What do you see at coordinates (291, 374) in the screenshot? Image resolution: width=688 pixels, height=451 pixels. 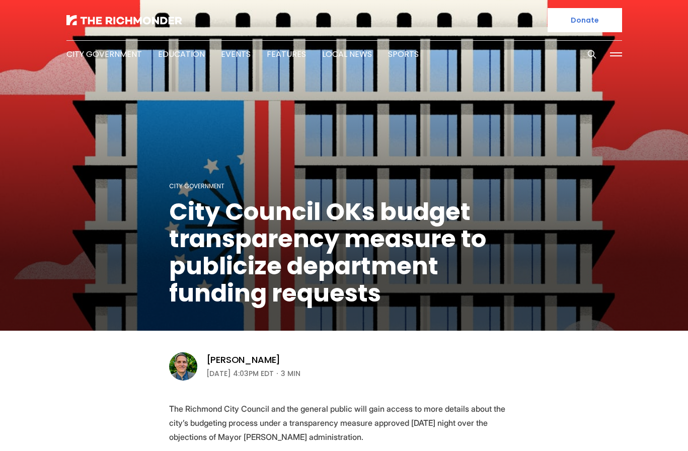 I see `span: 3 min` at bounding box center [291, 374].